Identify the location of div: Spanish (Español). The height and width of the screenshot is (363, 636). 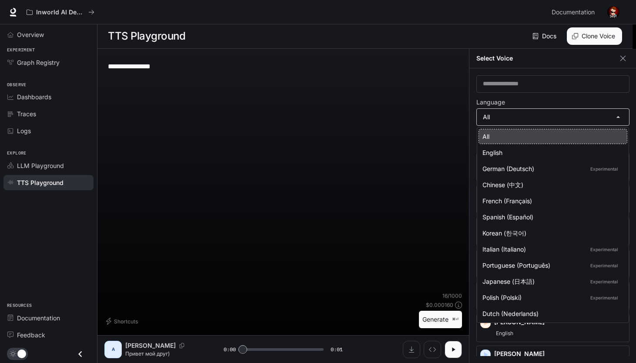
(551, 217).